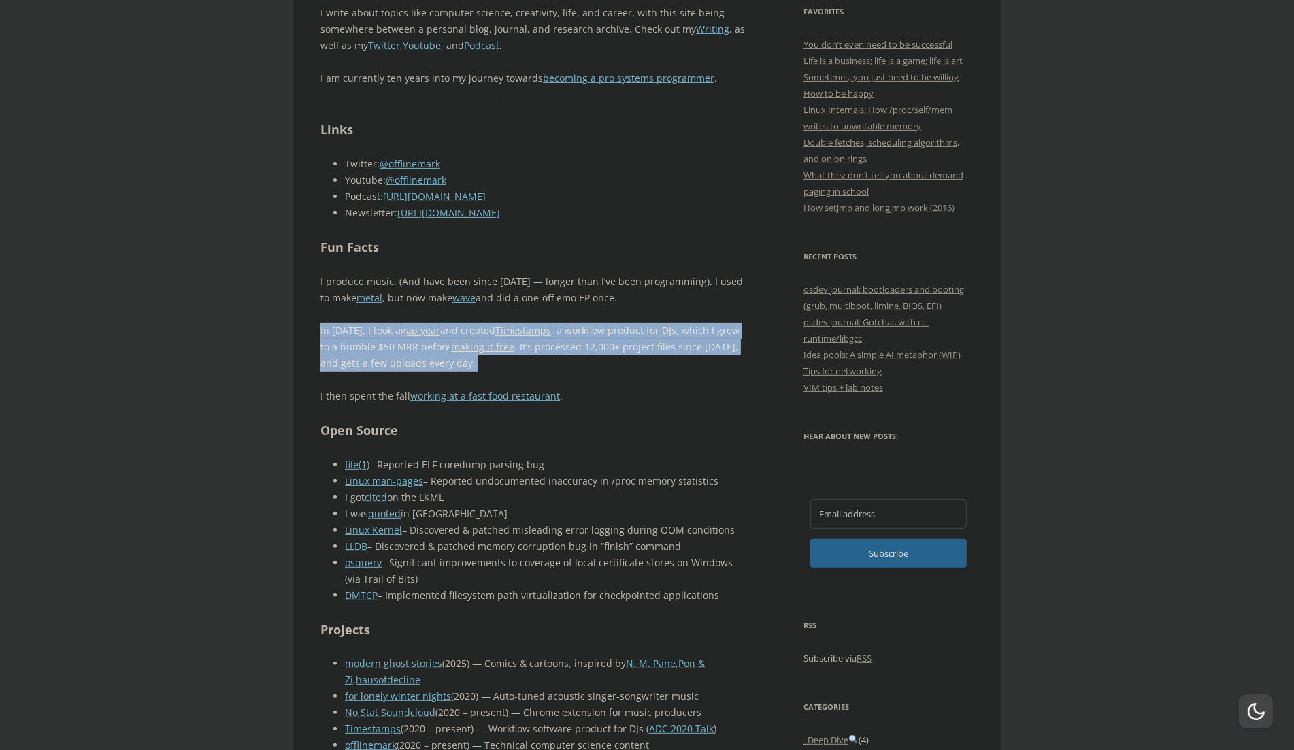 The width and height of the screenshot is (1294, 750). I want to click on a: How setjmp and longjmp work (2016), so click(879, 208).